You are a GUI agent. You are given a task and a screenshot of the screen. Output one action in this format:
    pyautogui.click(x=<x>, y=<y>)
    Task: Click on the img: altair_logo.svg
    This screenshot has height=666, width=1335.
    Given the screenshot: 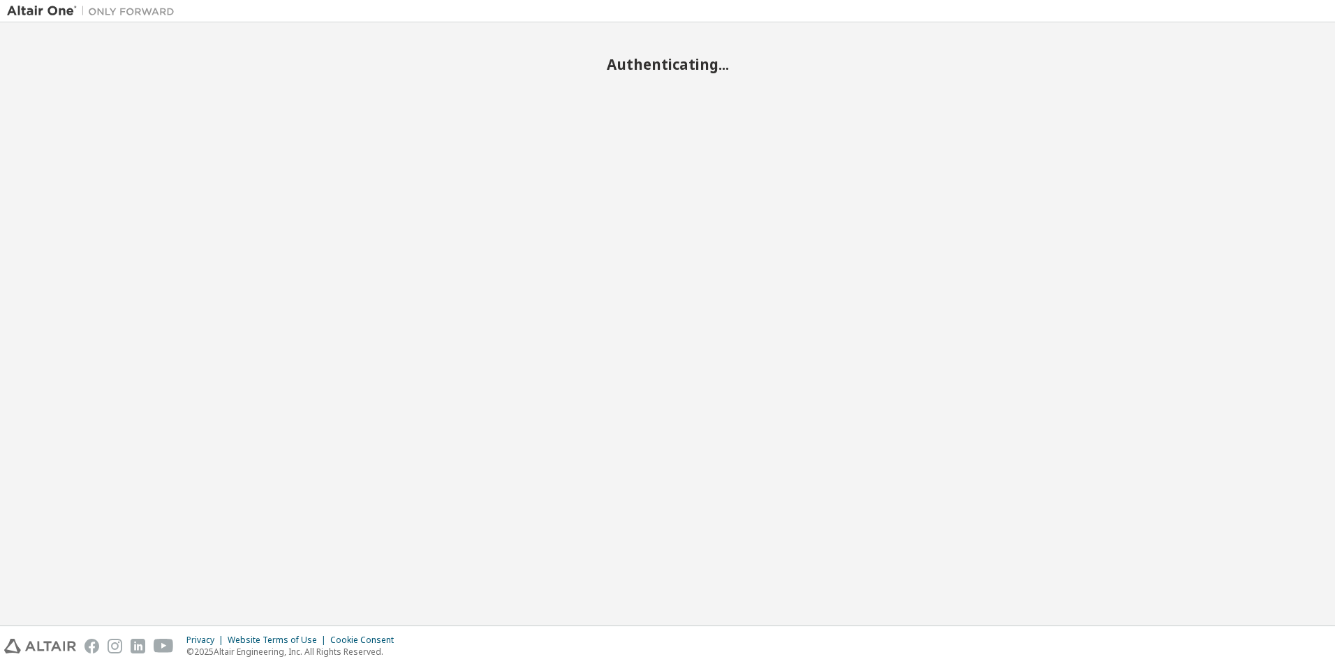 What is the action you would take?
    pyautogui.click(x=40, y=646)
    